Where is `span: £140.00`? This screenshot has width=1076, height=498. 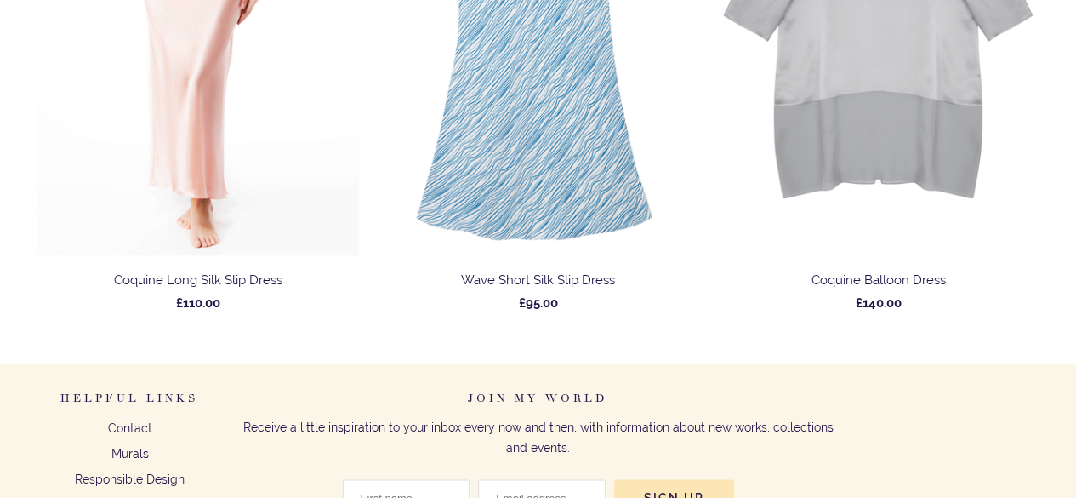 span: £140.00 is located at coordinates (878, 302).